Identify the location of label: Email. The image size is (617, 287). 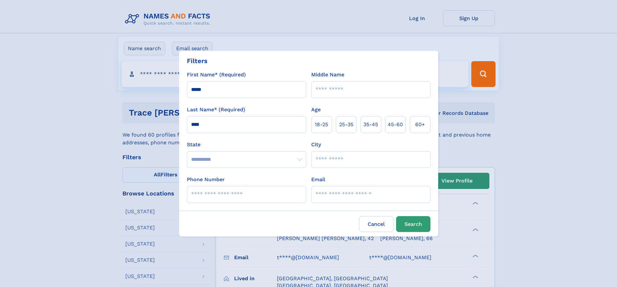
(318, 180).